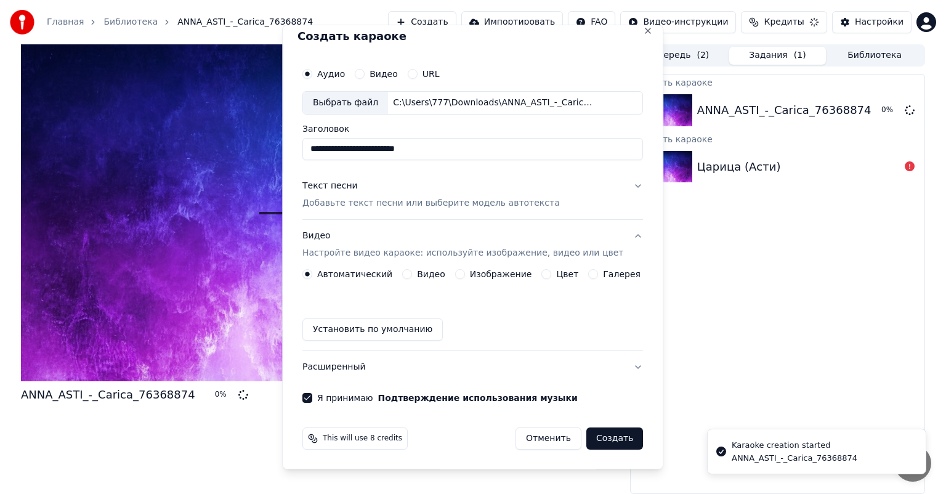 The width and height of the screenshot is (946, 494). What do you see at coordinates (447, 398) in the screenshot?
I see `label: Я принимаю` at bounding box center [447, 398].